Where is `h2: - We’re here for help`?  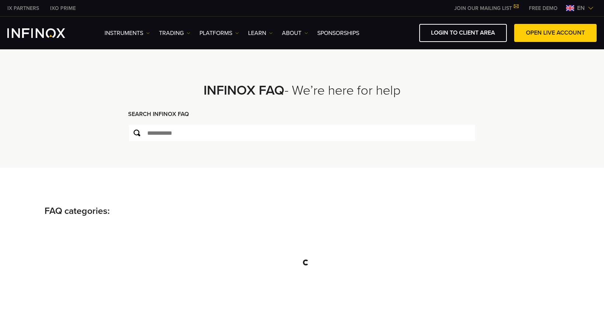
h2: - We’re here for help is located at coordinates (302, 91).